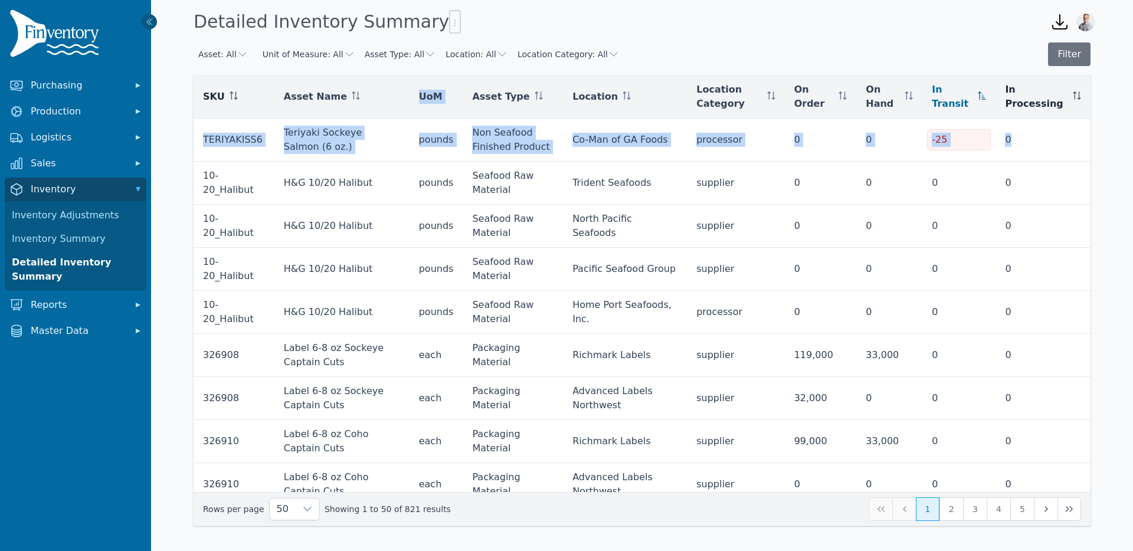  Describe the element at coordinates (76, 331) in the screenshot. I see `button: Master Data` at that location.